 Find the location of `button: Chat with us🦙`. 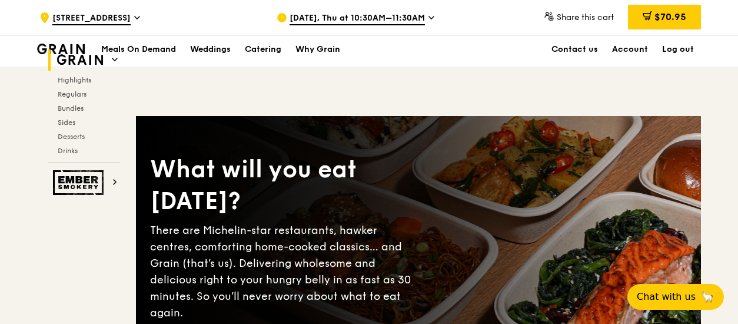

button: Chat with us🦙 is located at coordinates (676, 297).